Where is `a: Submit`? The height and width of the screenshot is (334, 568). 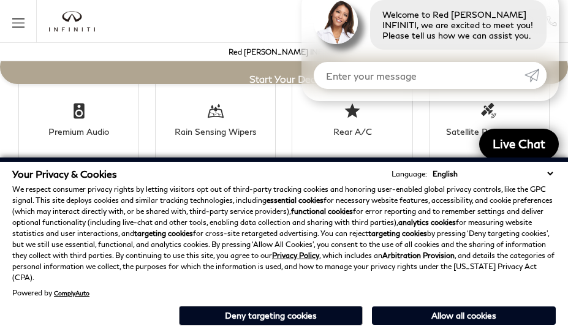 a: Submit is located at coordinates (536, 75).